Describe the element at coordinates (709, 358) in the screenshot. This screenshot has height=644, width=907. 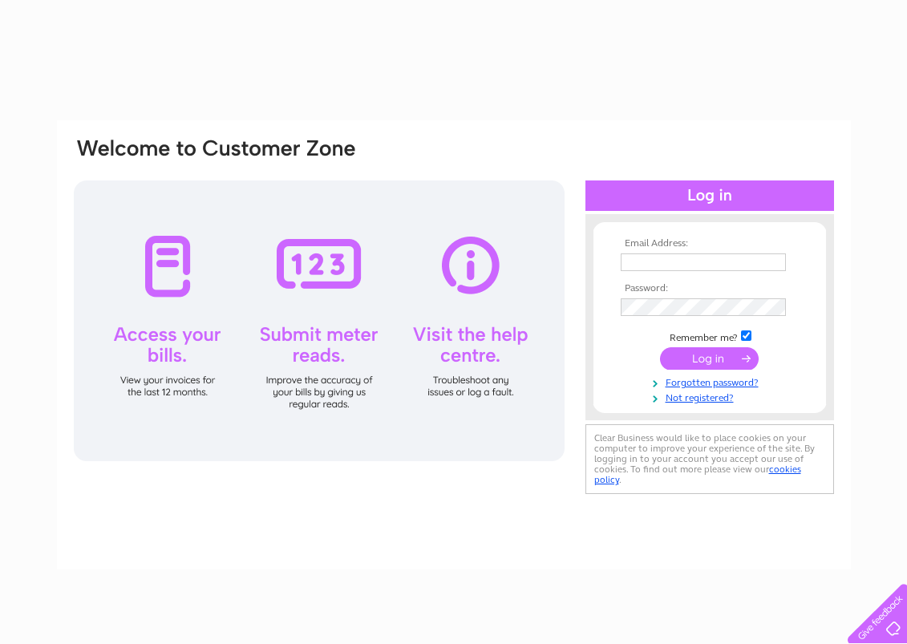
I see `input: Submit` at that location.